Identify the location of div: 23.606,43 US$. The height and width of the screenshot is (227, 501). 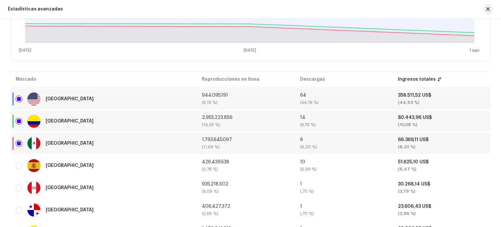
(442, 206).